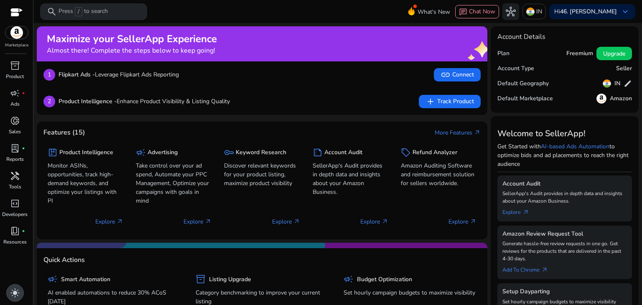  I want to click on p: Developers, so click(15, 215).